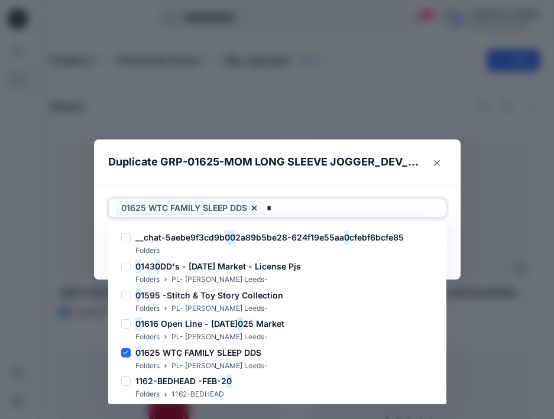  Describe the element at coordinates (180, 237) in the screenshot. I see `span: __chat-5aebe9f3cd9b` at that location.